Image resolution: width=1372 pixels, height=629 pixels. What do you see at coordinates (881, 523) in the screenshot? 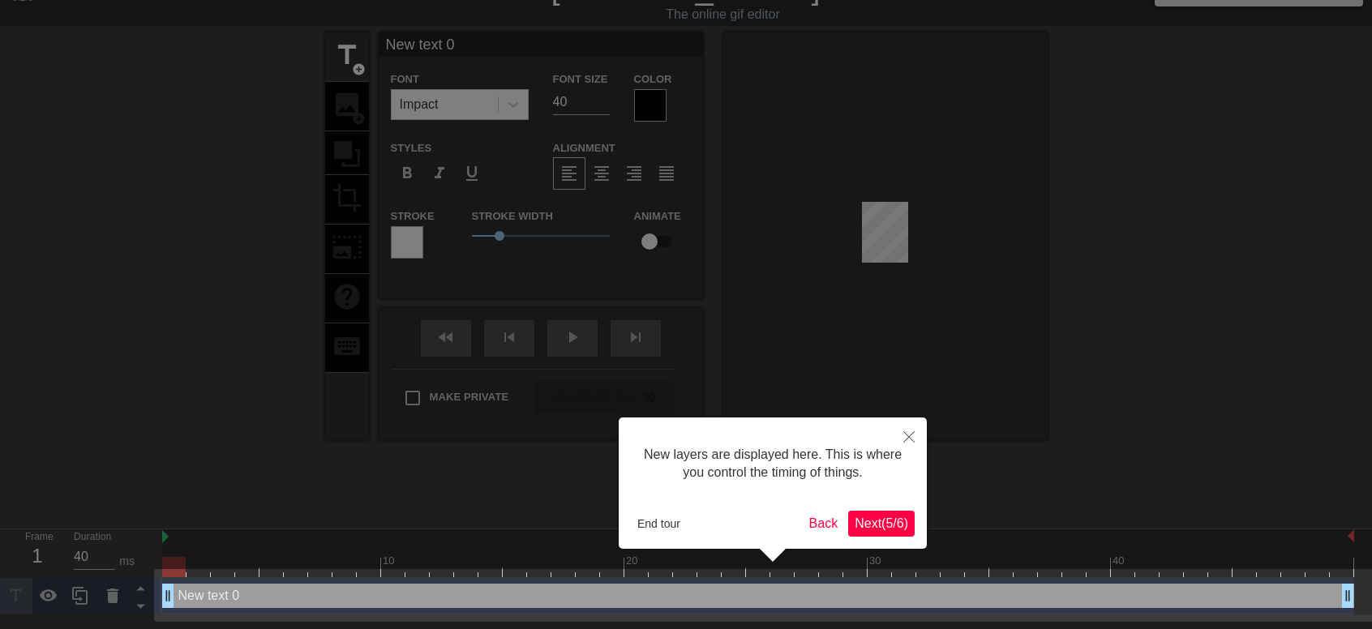
I see `span: Next ( 5 / 6 )` at bounding box center [881, 523].